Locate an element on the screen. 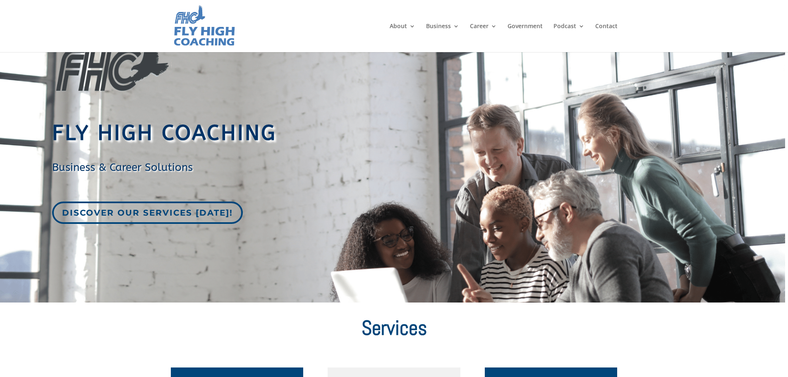 The height and width of the screenshot is (377, 788). span: Fly High Coaching is located at coordinates (164, 133).